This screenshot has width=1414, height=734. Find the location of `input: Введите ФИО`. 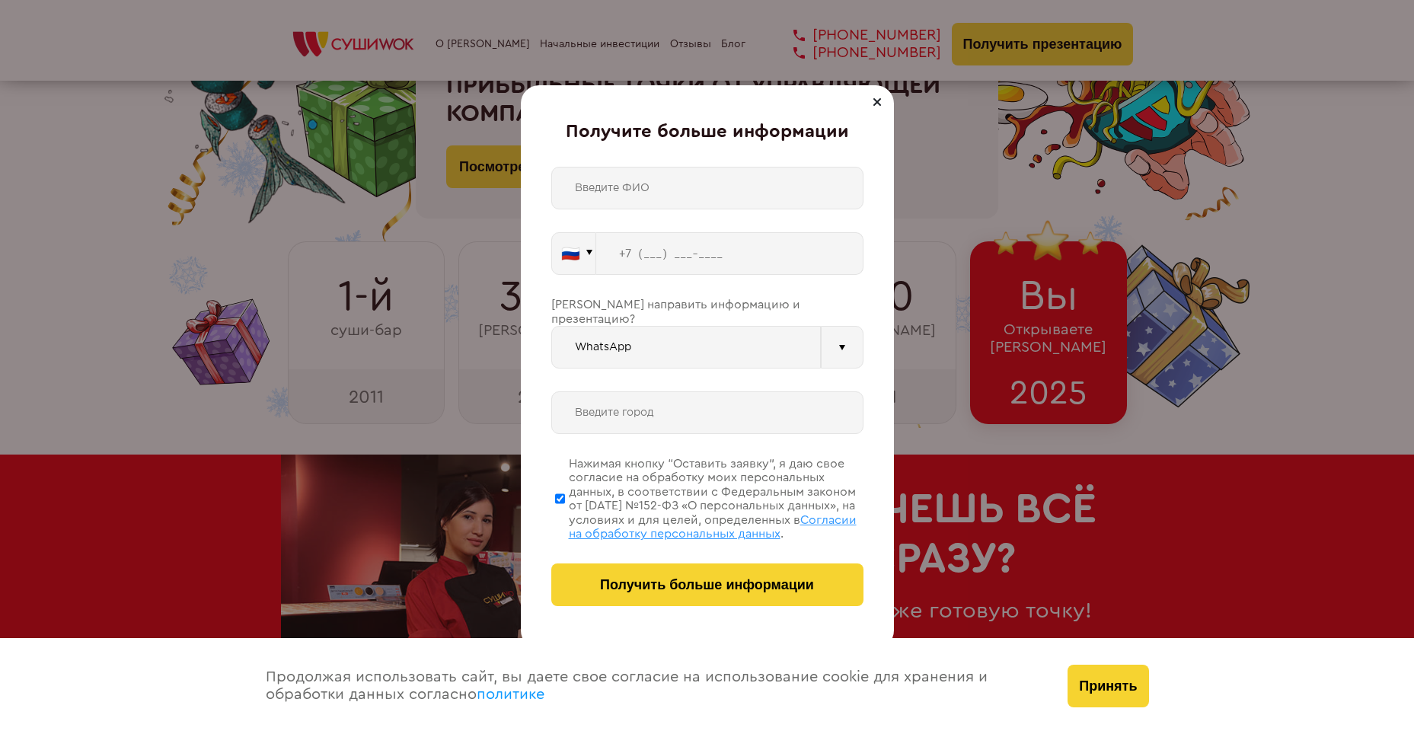

input: Введите ФИО is located at coordinates (708, 188).